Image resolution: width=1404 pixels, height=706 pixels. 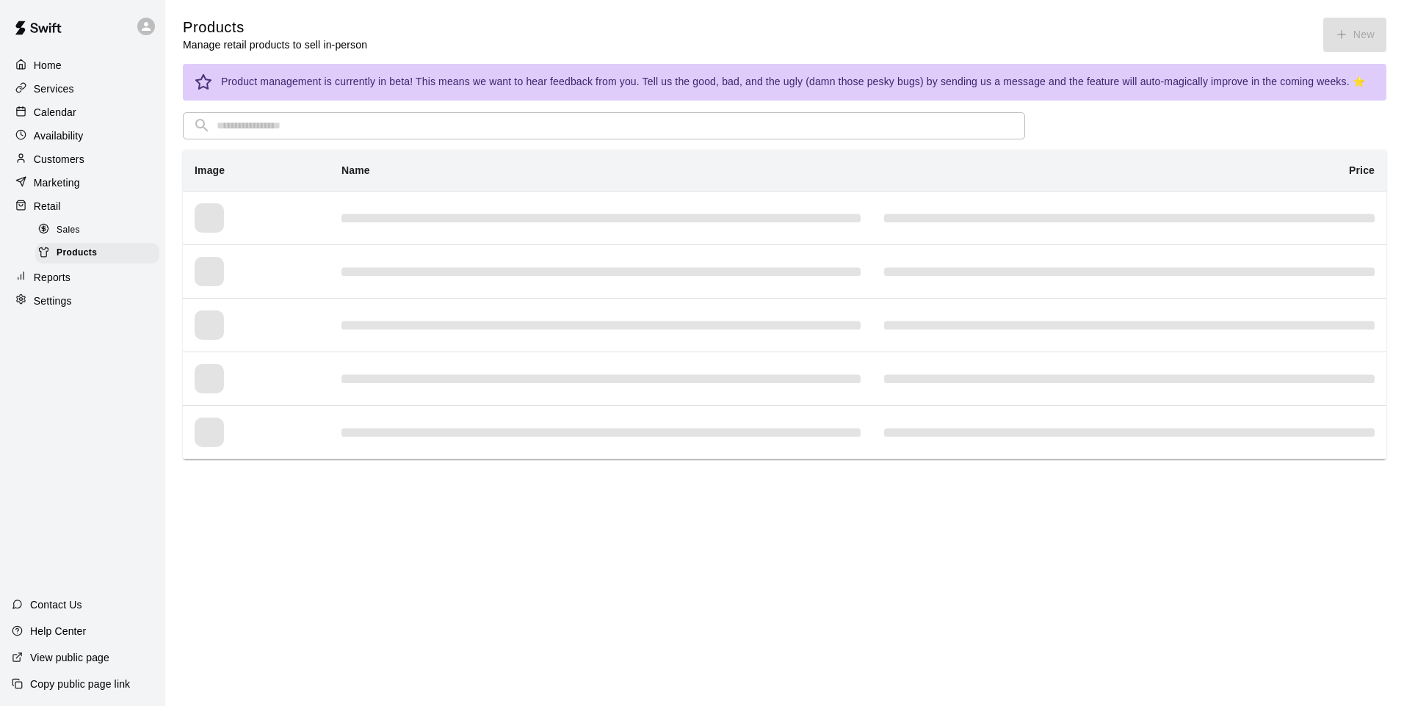 I want to click on a: Retail, so click(x=82, y=206).